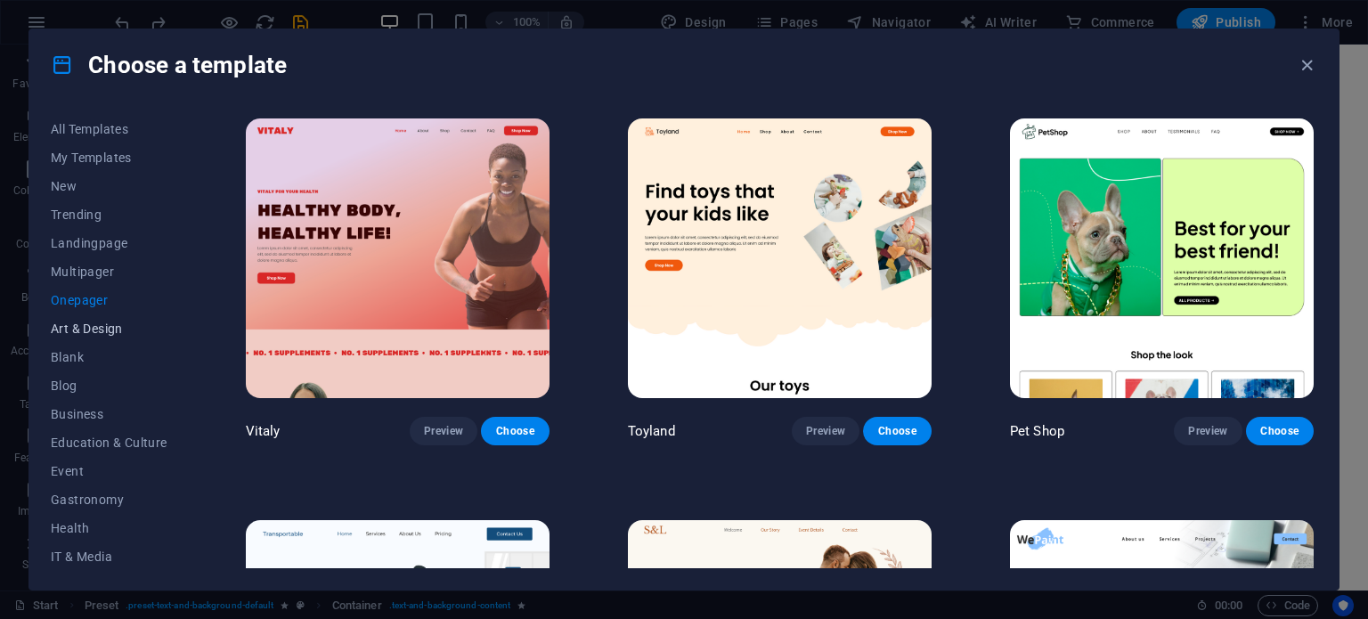  I want to click on p: Vitaly, so click(263, 431).